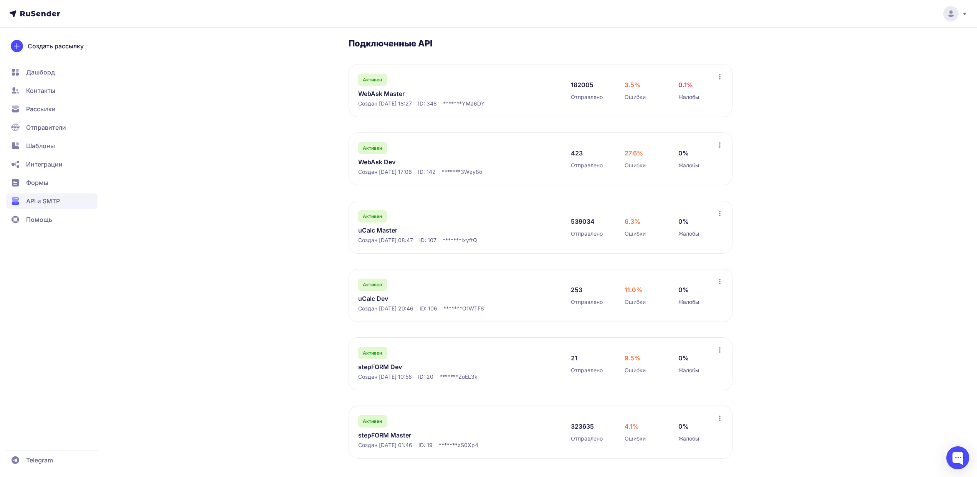 This screenshot has width=977, height=477. Describe the element at coordinates (437, 367) in the screenshot. I see `a: stepFORM Dev` at that location.